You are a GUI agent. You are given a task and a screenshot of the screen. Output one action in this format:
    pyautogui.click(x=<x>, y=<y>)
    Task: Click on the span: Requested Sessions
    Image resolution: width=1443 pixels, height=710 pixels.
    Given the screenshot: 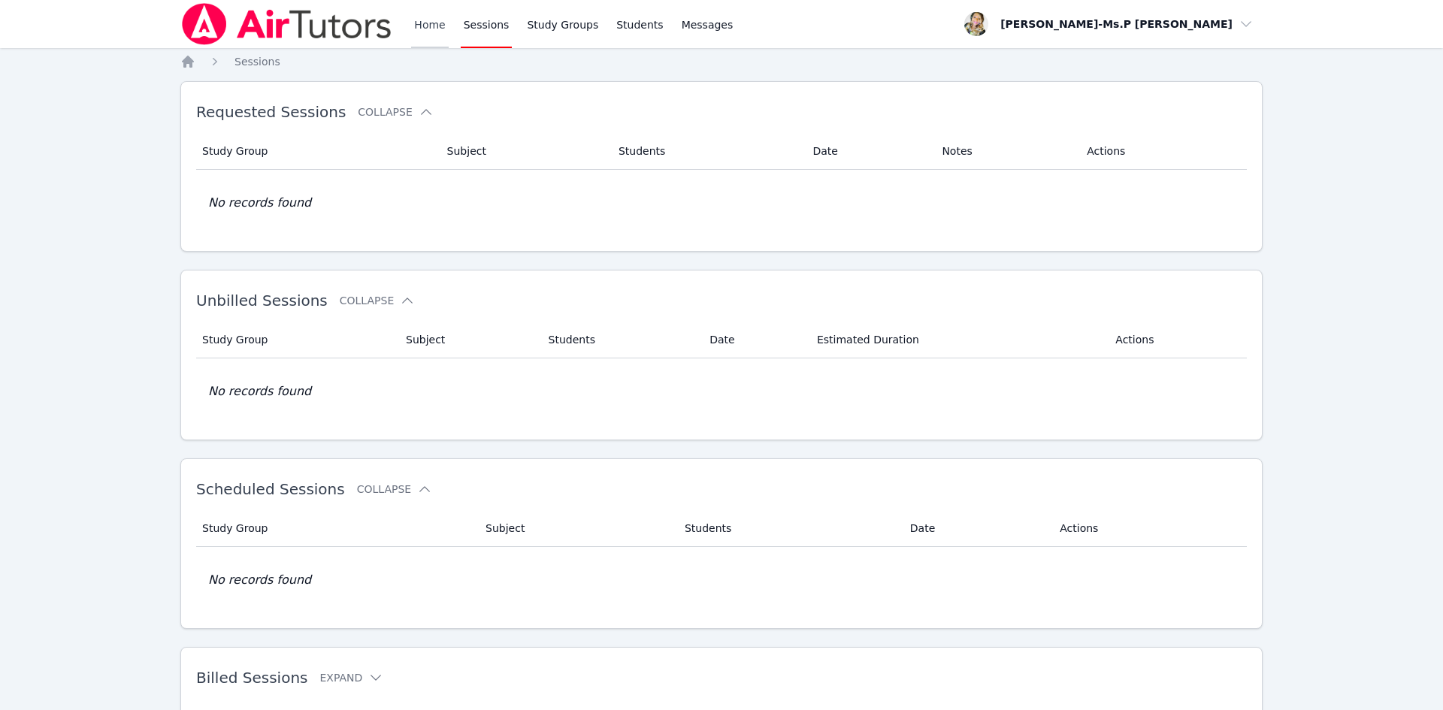 What is the action you would take?
    pyautogui.click(x=271, y=112)
    